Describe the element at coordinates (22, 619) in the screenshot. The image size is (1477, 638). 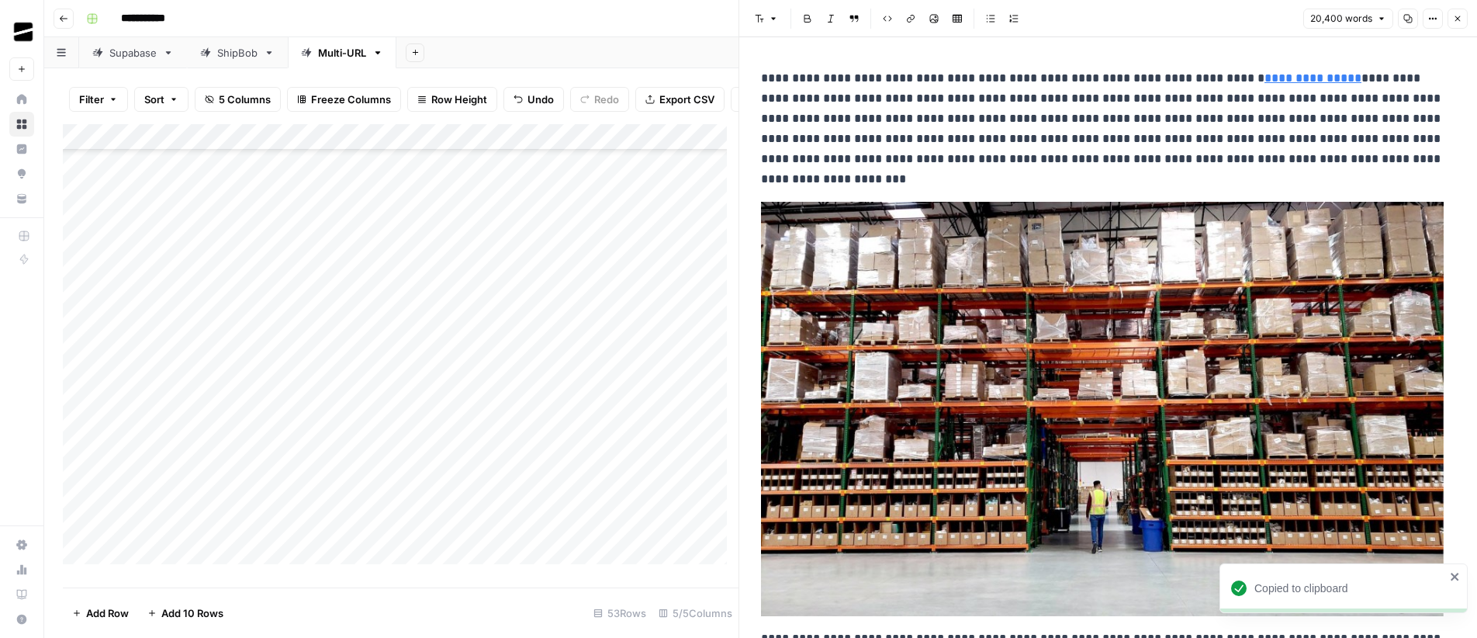
I see `button: Help + Support` at that location.